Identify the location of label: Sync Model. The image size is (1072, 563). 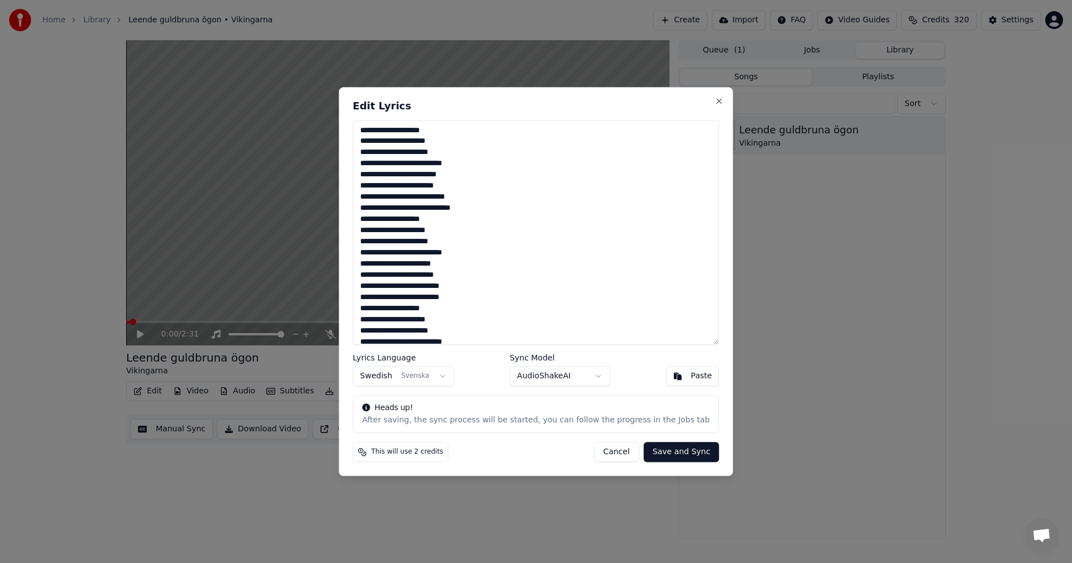
(560, 358).